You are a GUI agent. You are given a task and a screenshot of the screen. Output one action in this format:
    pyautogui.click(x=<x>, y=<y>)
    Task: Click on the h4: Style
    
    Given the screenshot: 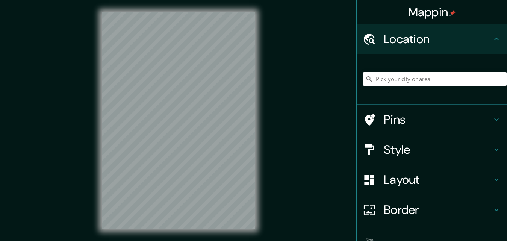 What is the action you would take?
    pyautogui.click(x=438, y=150)
    